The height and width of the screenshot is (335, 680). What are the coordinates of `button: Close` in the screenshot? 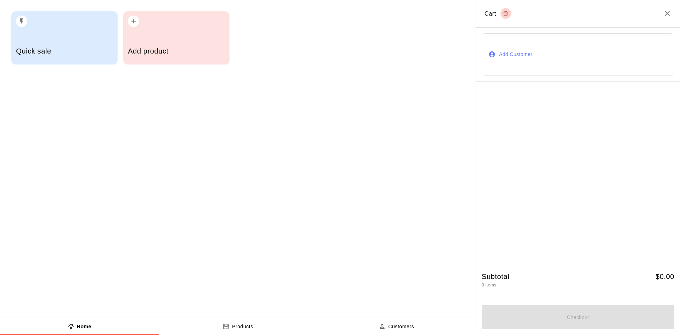 It's located at (668, 13).